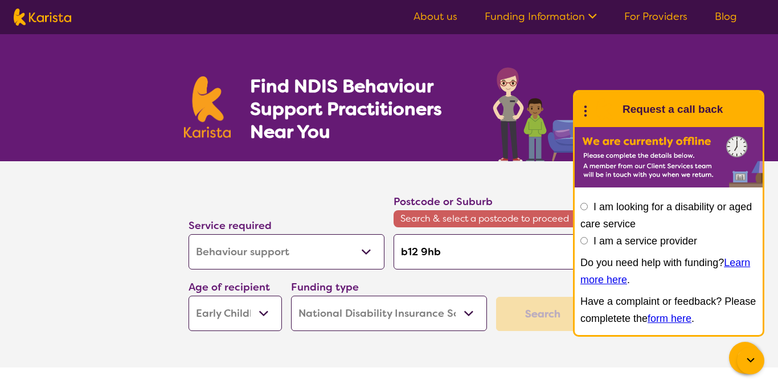 This screenshot has width=778, height=388. Describe the element at coordinates (541, 111) in the screenshot. I see `img: behaviour-support` at that location.